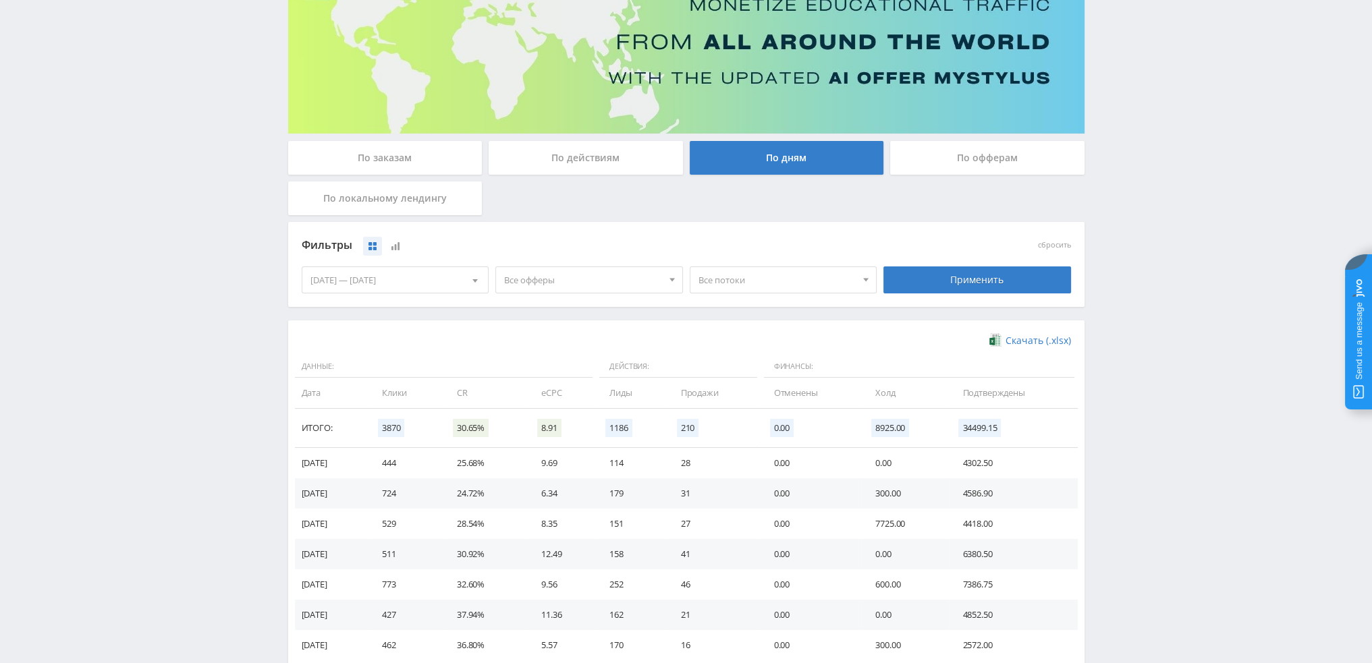 This screenshot has height=663, width=1372. I want to click on td: 37.94%, so click(485, 615).